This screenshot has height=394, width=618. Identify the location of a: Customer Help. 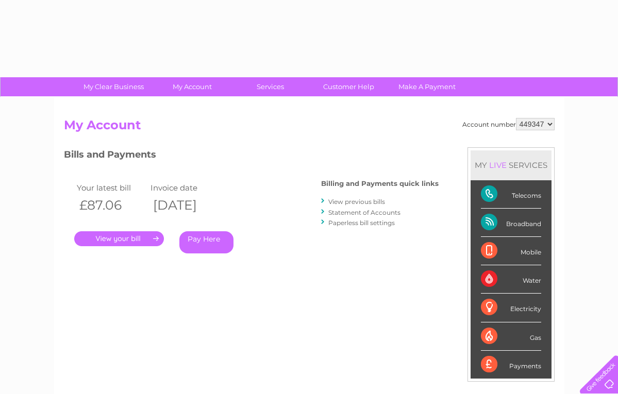
(348, 87).